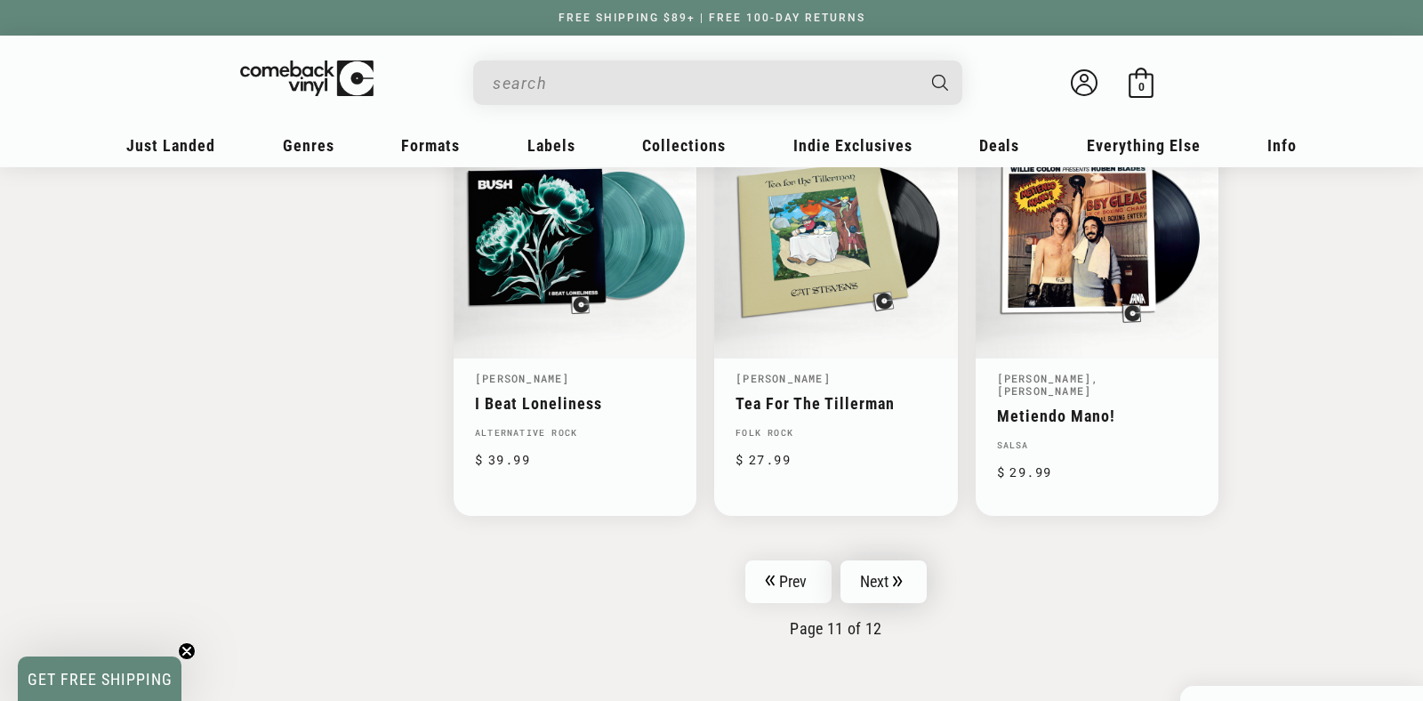 The image size is (1423, 701). Describe the element at coordinates (100, 679) in the screenshot. I see `div: GET FREE SHIPPINGClose teaser` at that location.